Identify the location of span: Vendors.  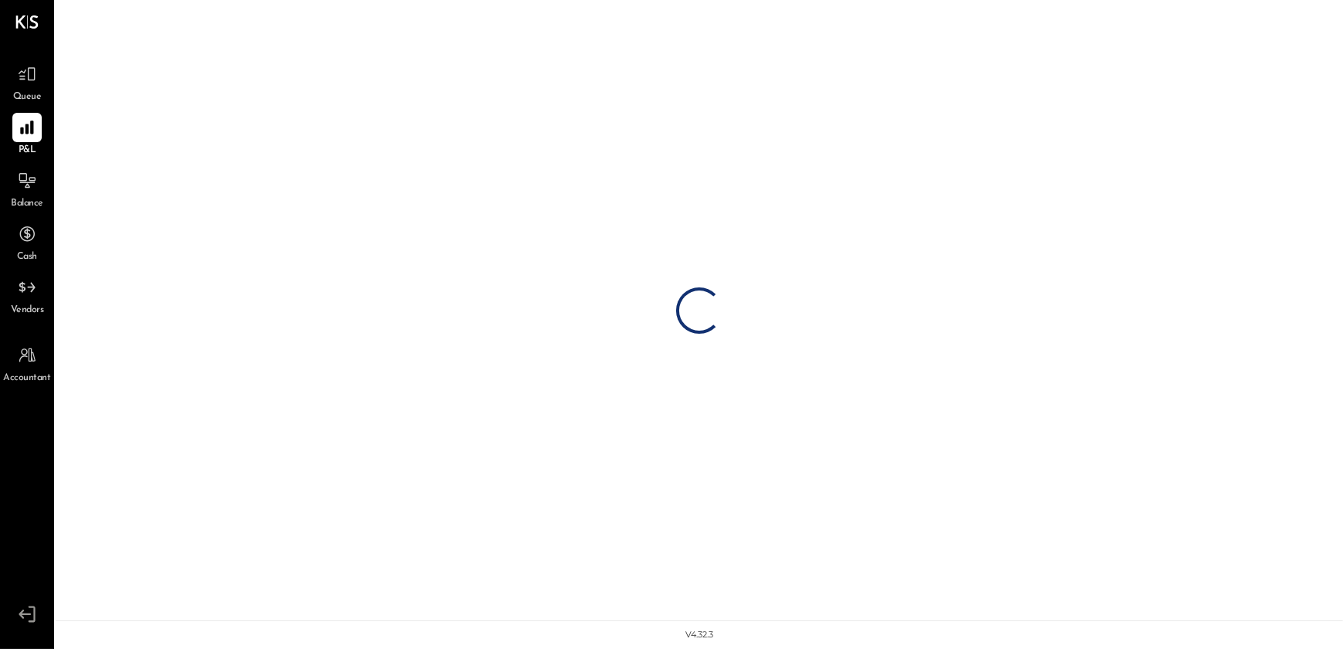
(27, 311).